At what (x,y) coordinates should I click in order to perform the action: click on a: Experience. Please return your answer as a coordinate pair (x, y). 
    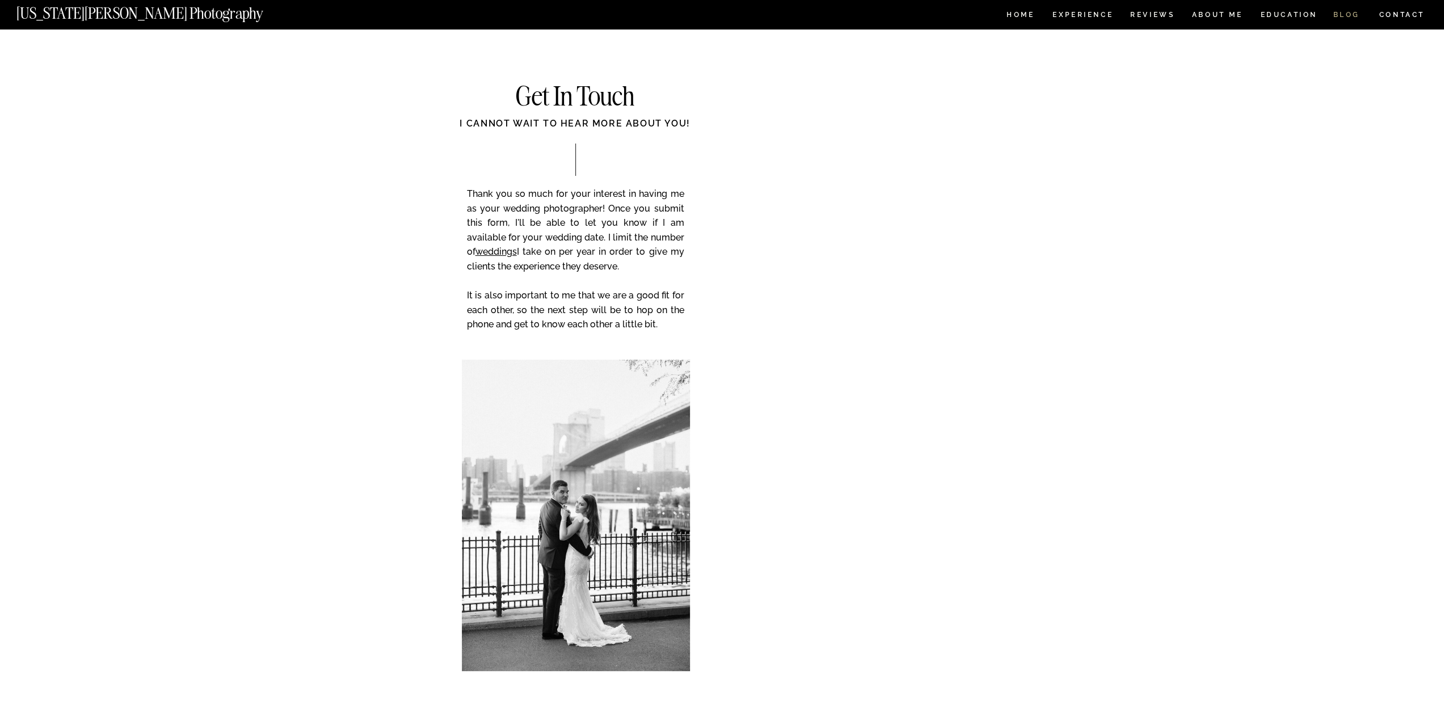
    Looking at the image, I should click on (1082, 16).